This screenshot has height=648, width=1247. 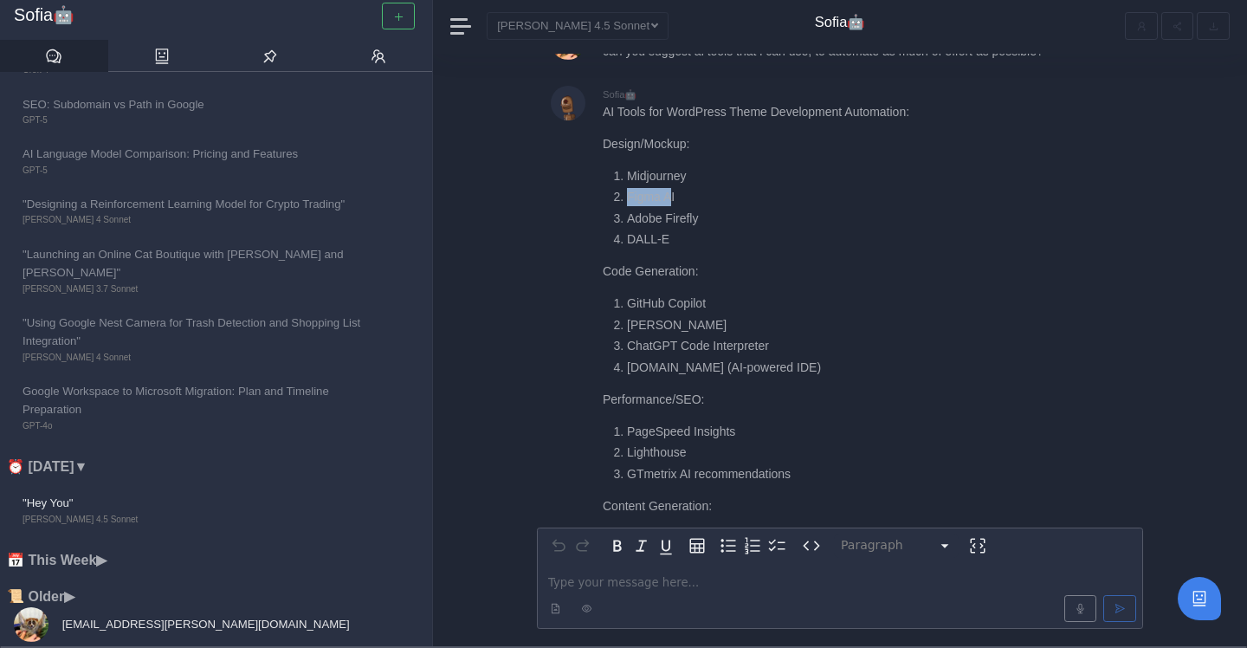 What do you see at coordinates (666, 546) in the screenshot?
I see `button: Underline` at bounding box center [666, 546].